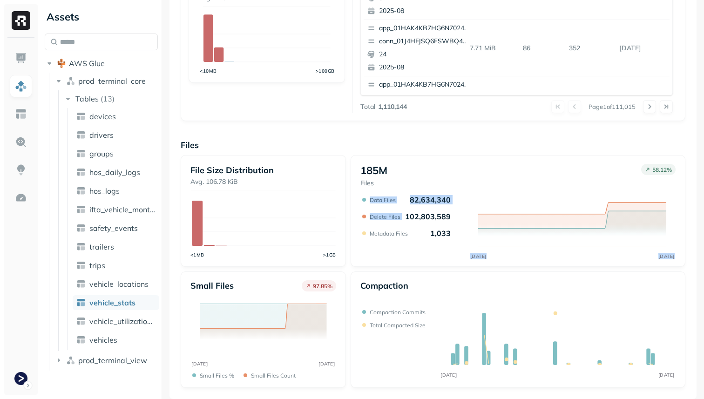 This screenshot has width=704, height=399. I want to click on span: vehicles, so click(103, 340).